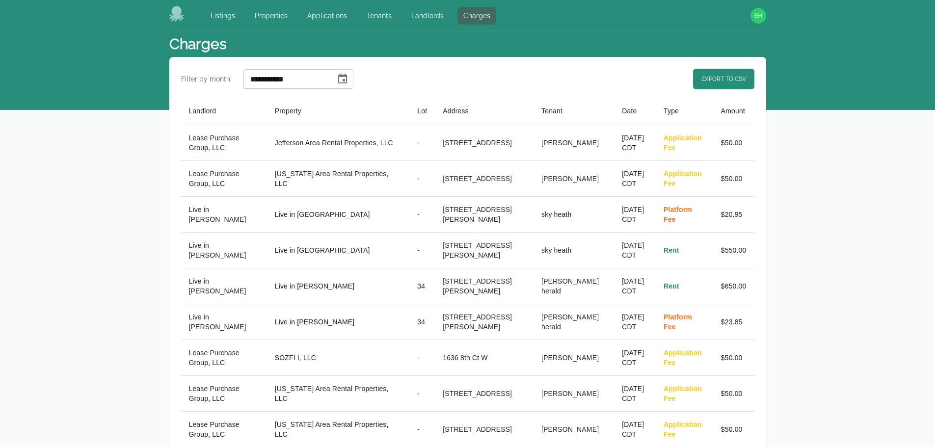 The width and height of the screenshot is (935, 447). What do you see at coordinates (484, 111) in the screenshot?
I see `th: Address` at bounding box center [484, 111].